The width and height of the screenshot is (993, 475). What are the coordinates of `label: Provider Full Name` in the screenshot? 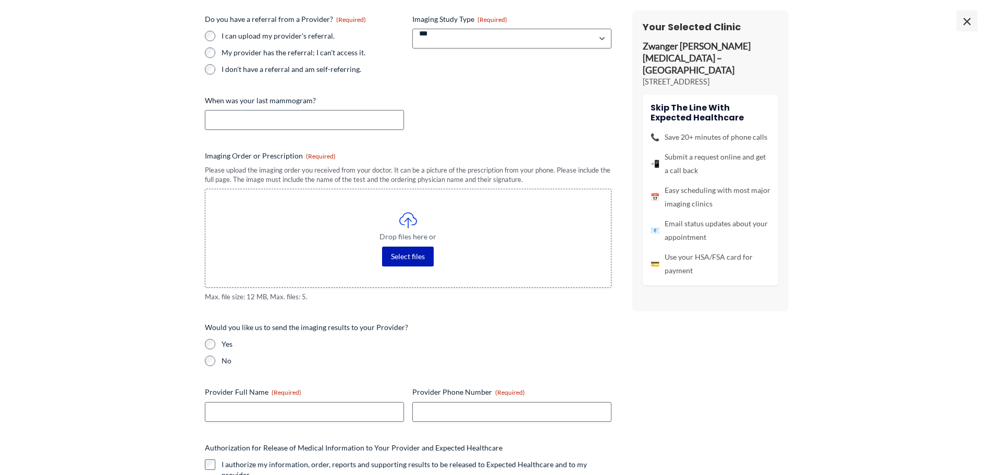 It's located at (305, 392).